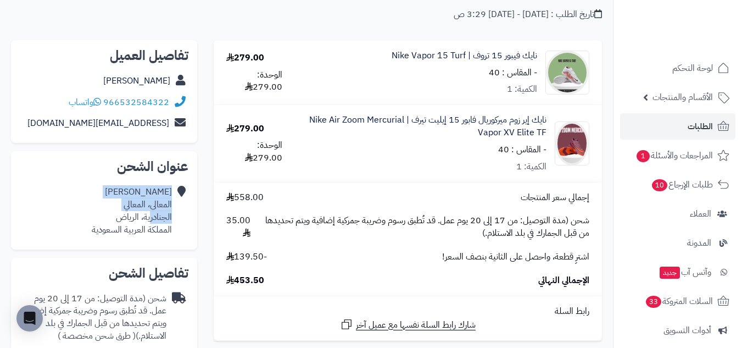  I want to click on div: رابط السلة, so click(408, 311).